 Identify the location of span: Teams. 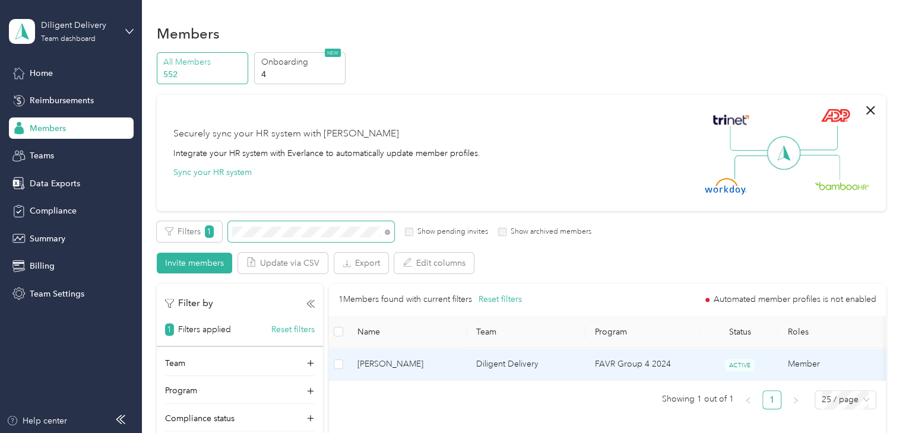
(42, 156).